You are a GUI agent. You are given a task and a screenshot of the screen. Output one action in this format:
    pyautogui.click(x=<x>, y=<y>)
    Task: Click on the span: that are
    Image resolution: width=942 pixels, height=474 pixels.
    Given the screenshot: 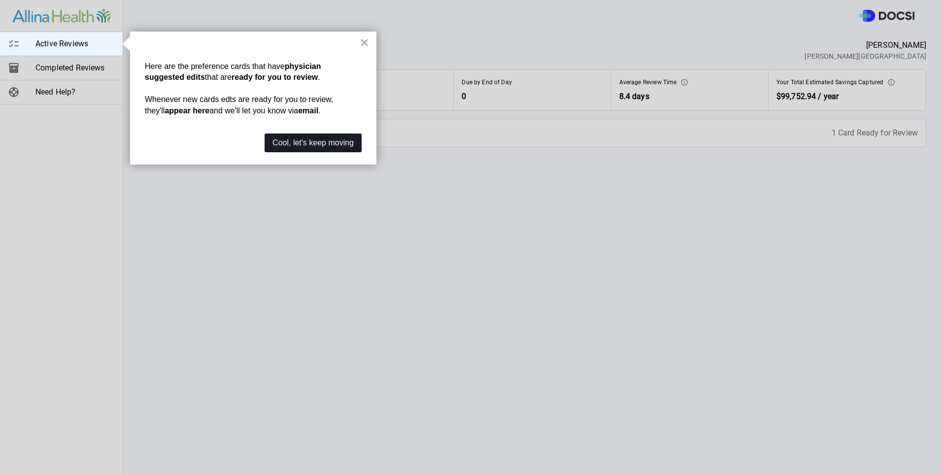 What is the action you would take?
    pyautogui.click(x=218, y=77)
    